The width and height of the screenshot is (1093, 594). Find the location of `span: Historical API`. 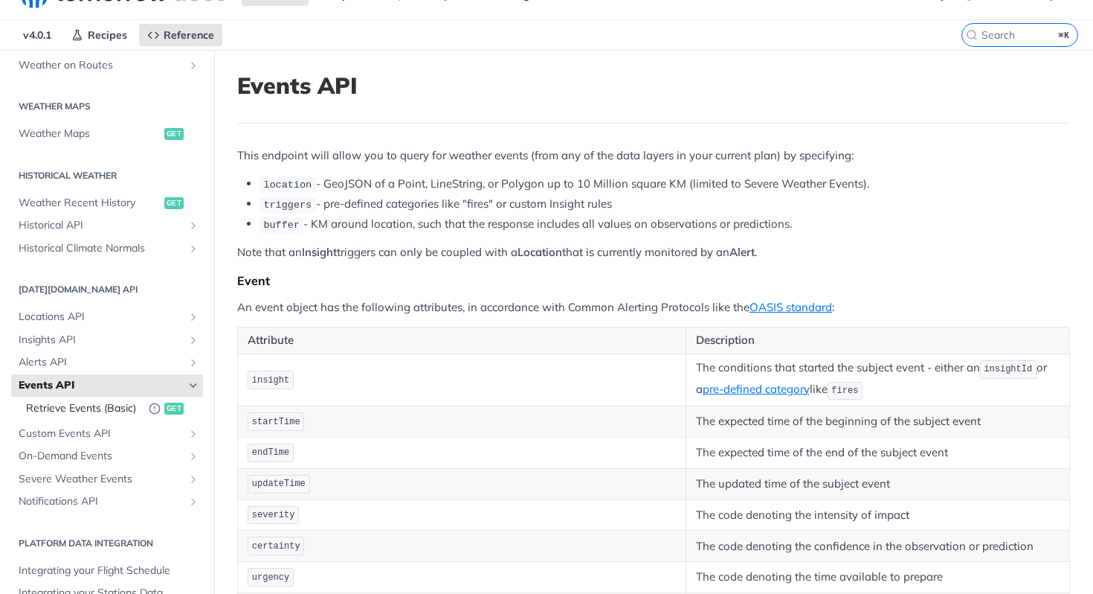

span: Historical API is located at coordinates (101, 225).